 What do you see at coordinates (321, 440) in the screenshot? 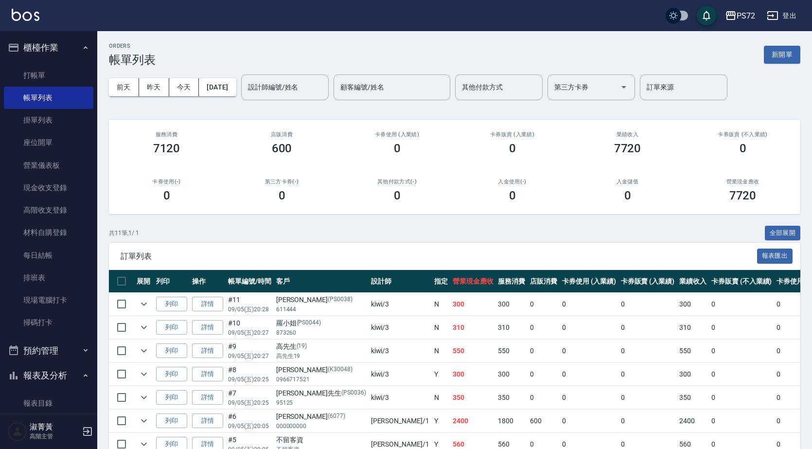
I see `div: 不留客資` at bounding box center [321, 440].